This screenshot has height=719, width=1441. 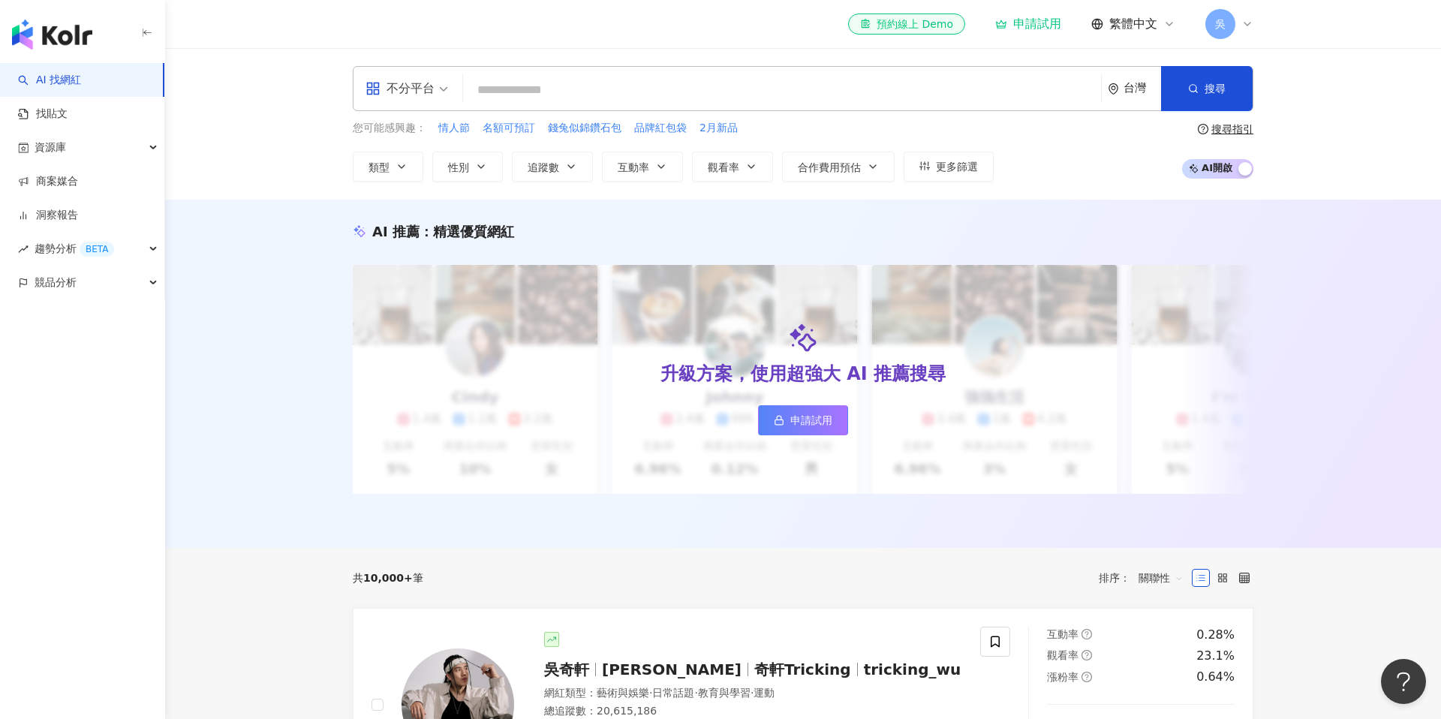 What do you see at coordinates (673, 693) in the screenshot?
I see `span: 日常話題` at bounding box center [673, 693].